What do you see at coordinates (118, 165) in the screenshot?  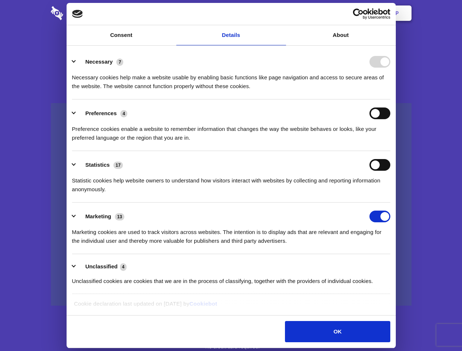 I see `span: 17` at bounding box center [118, 165].